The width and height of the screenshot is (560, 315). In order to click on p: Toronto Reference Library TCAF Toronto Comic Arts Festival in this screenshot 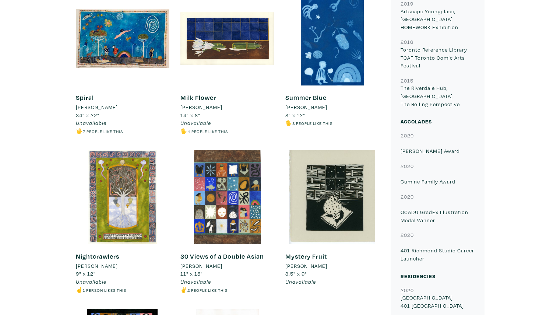, I will do `click(438, 57)`.